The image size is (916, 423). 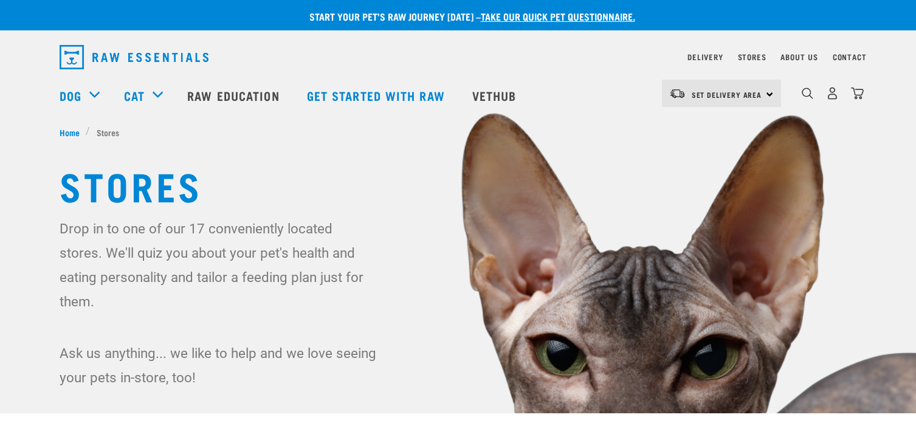 I want to click on a: Get started with Raw, so click(x=378, y=95).